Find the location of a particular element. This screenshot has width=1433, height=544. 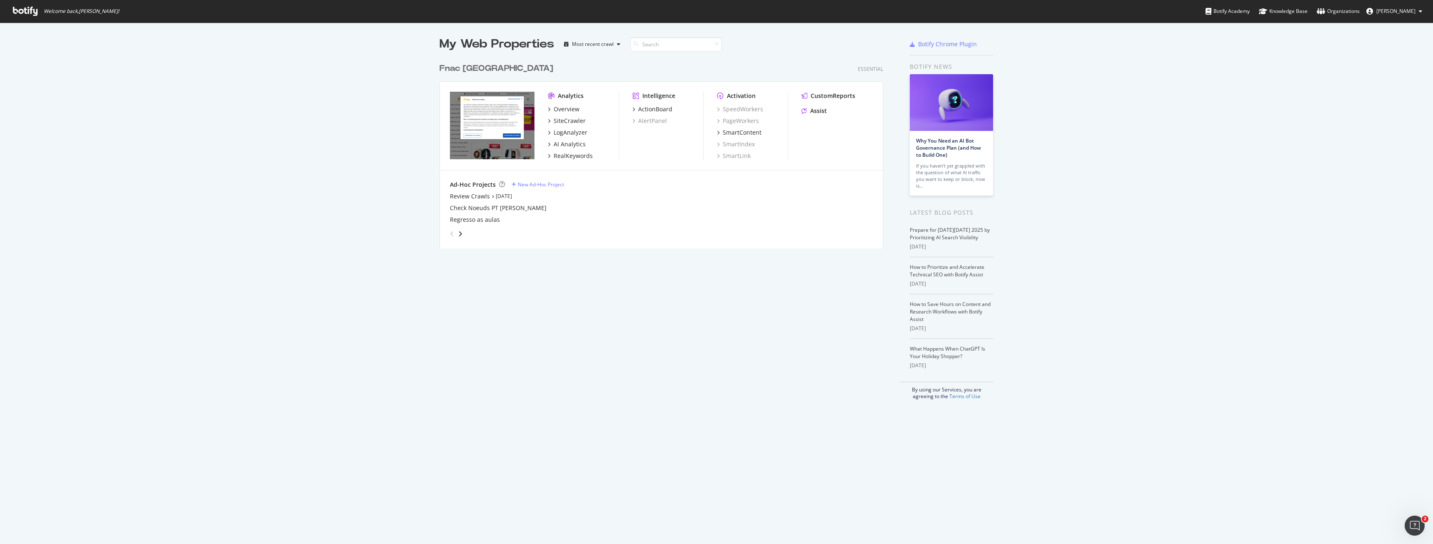

a: Overview is located at coordinates (564, 109).